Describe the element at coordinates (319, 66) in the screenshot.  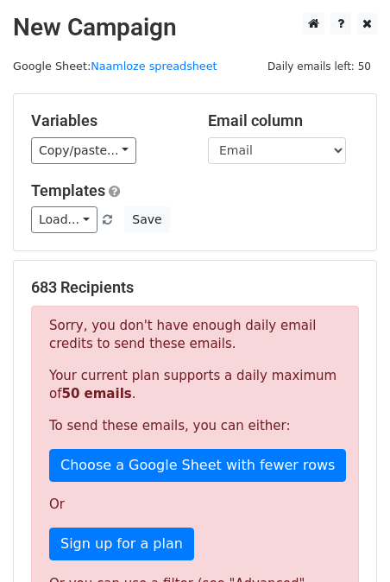
I see `span: Daily emails left: 50` at that location.